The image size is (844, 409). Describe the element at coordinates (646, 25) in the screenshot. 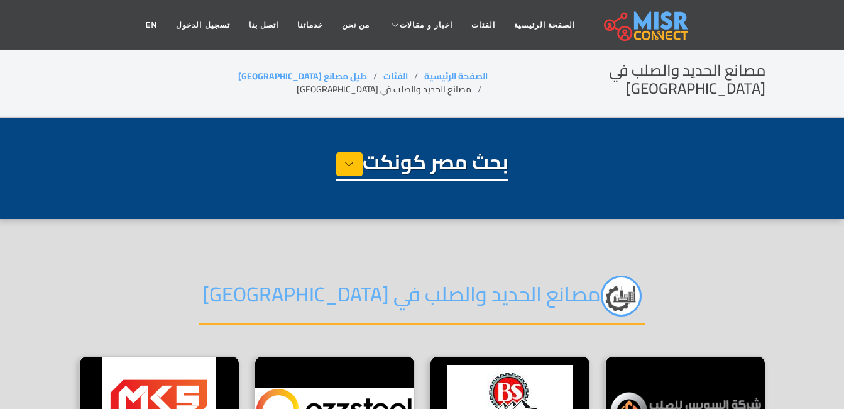

I see `img: main.misr_connect` at that location.